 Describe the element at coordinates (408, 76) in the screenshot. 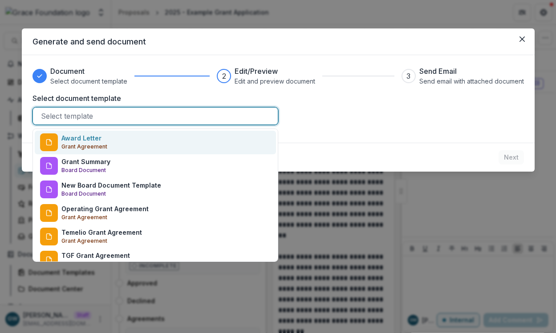

I see `div: 3` at that location.